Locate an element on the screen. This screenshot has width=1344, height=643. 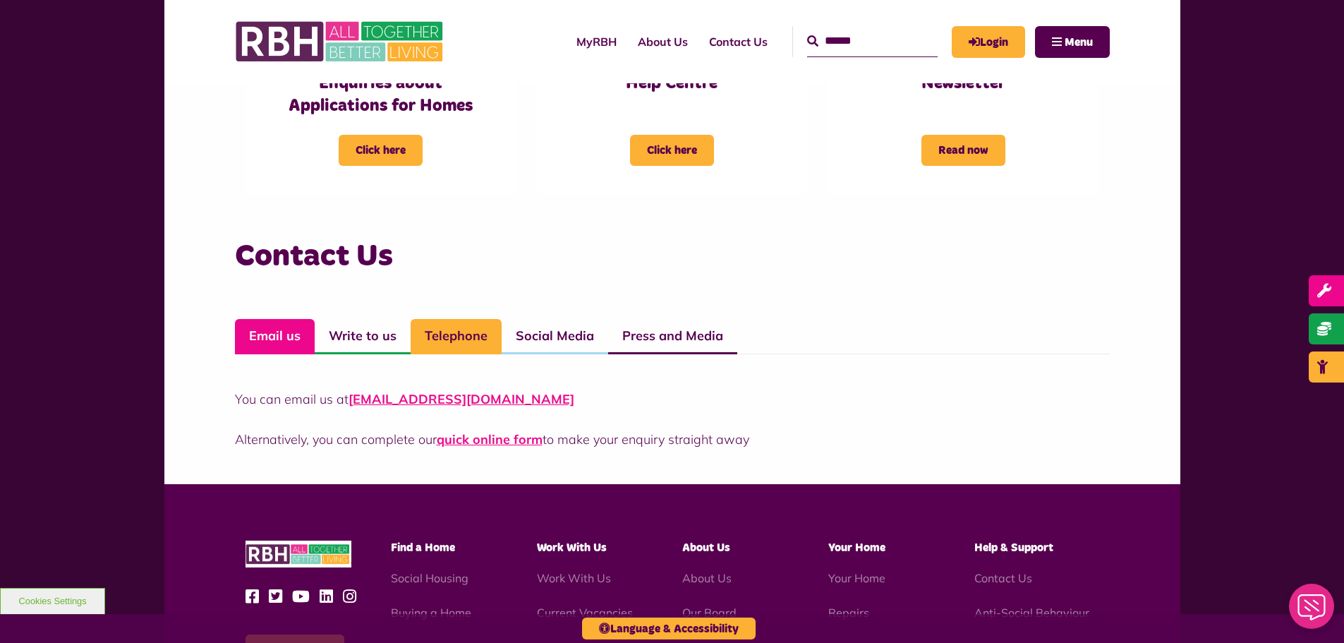
span: Work With Us is located at coordinates (571, 547).